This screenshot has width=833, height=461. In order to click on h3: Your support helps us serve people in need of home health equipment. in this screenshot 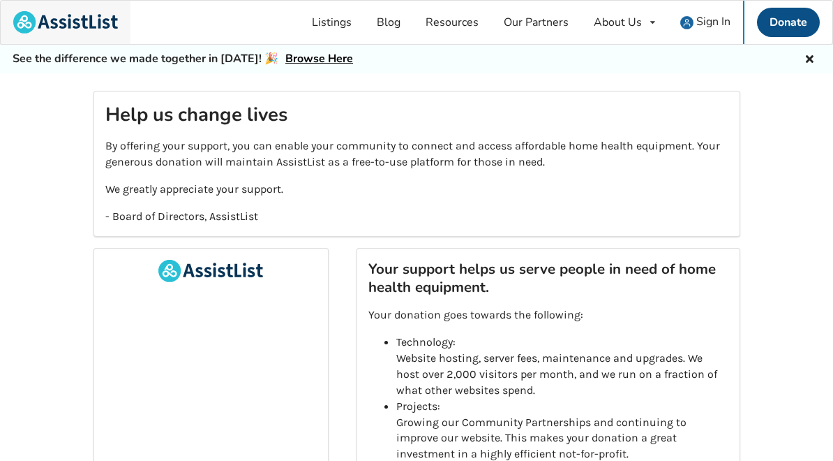, I will do `click(548, 278)`.